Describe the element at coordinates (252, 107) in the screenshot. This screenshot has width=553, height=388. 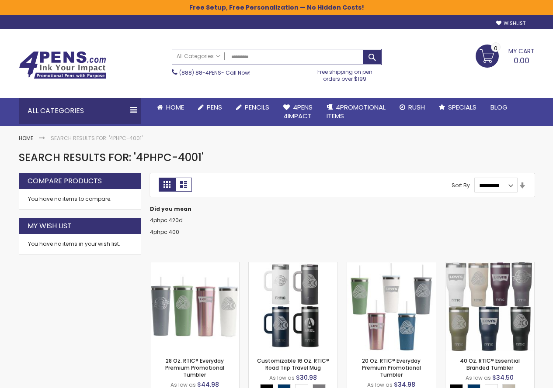
I see `a: Pencils` at that location.